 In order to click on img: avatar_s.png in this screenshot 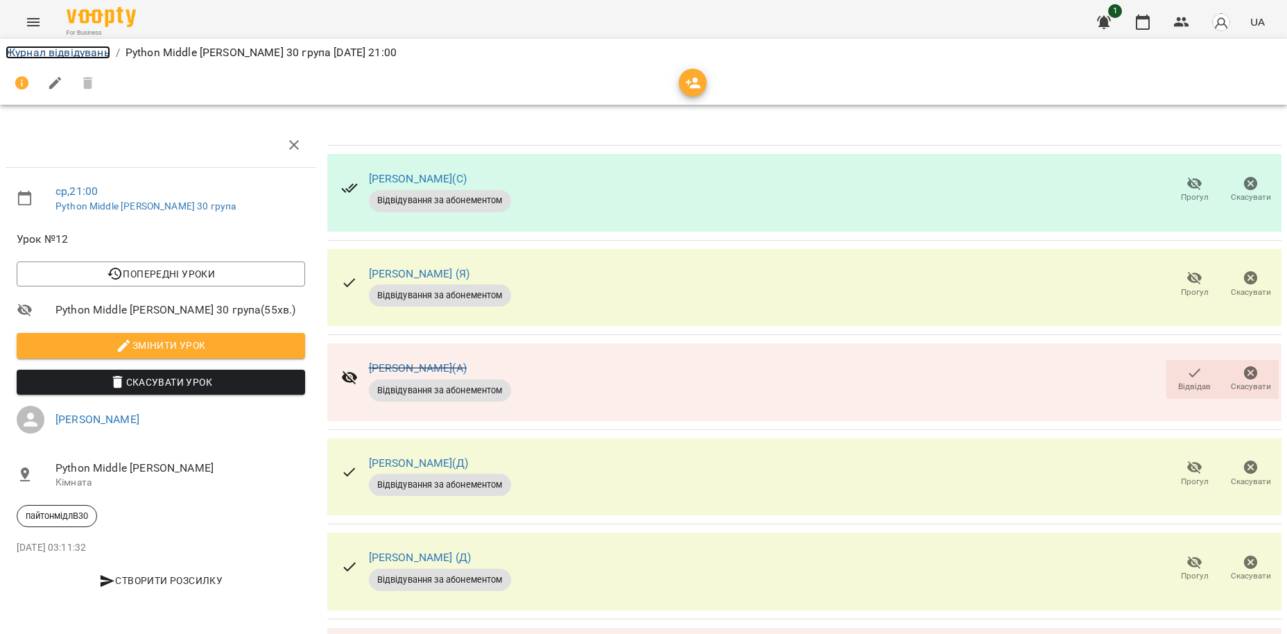, I will do `click(1221, 22)`.